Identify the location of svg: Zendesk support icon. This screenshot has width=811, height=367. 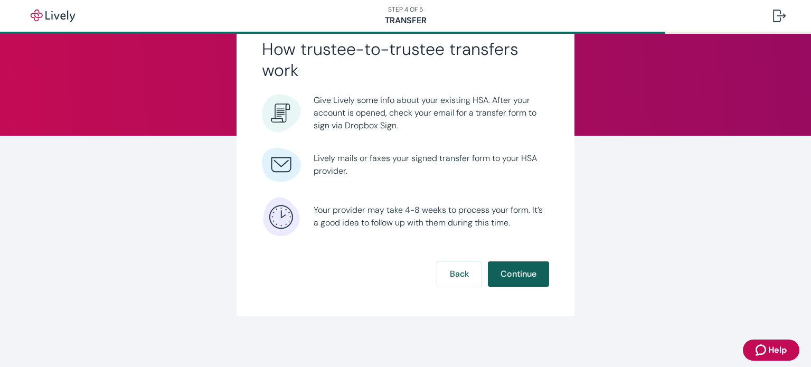
(762, 350).